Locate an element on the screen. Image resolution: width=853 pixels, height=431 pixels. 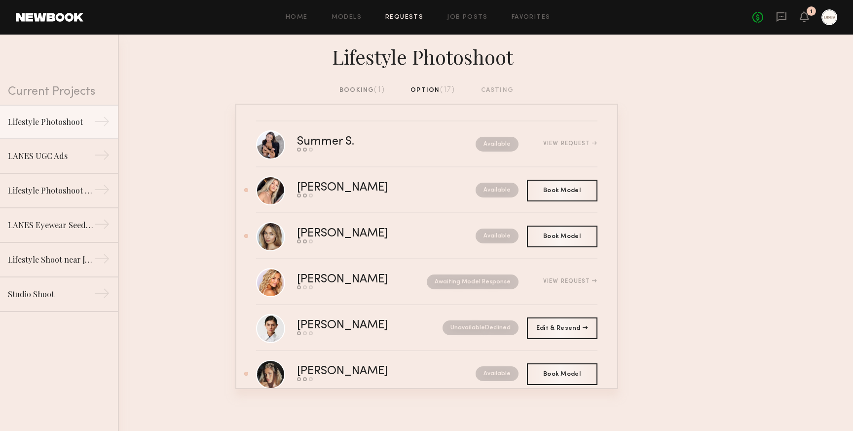
div: LANES Eyewear Seeding is located at coordinates (51, 225).